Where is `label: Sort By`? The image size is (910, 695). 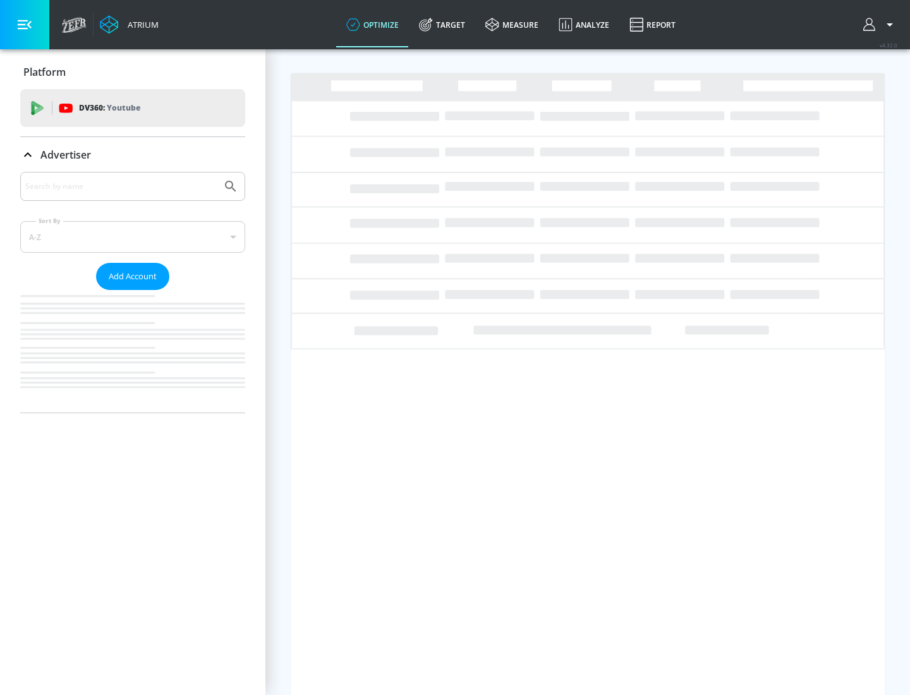
label: Sort By is located at coordinates (49, 220).